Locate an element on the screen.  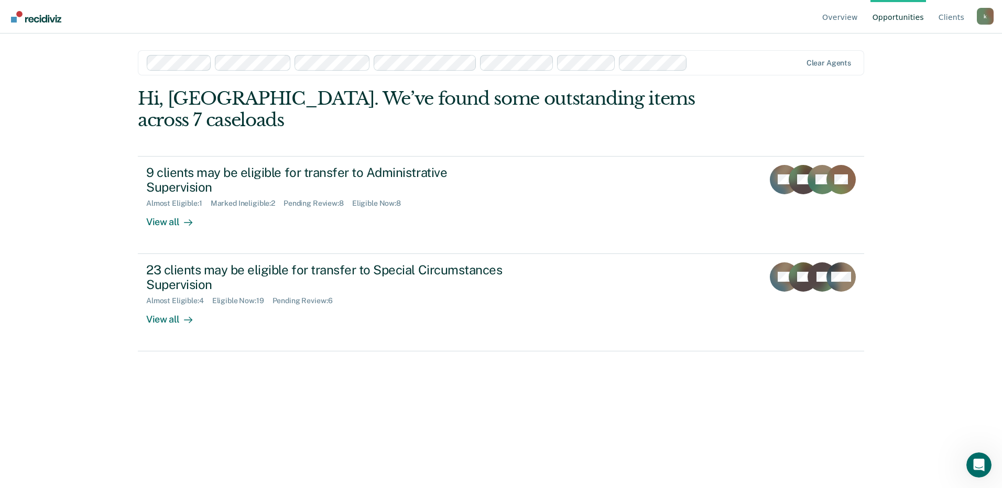
div: Eligible Now : 8 is located at coordinates (380, 203).